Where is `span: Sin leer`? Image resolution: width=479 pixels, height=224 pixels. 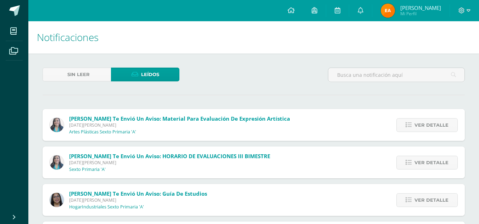
span: Sin leer is located at coordinates (78, 74).